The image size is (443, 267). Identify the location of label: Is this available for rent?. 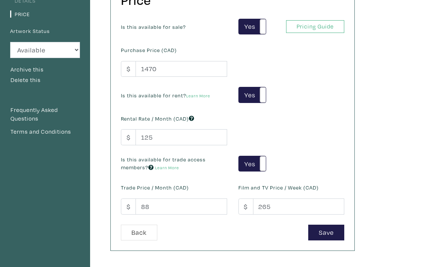
(165, 96).